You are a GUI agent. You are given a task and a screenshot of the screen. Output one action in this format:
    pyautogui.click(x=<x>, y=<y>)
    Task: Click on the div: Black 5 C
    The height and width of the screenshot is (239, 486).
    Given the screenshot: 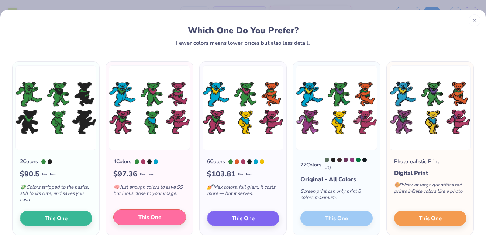 What is the action you would take?
    pyautogui.click(x=340, y=160)
    